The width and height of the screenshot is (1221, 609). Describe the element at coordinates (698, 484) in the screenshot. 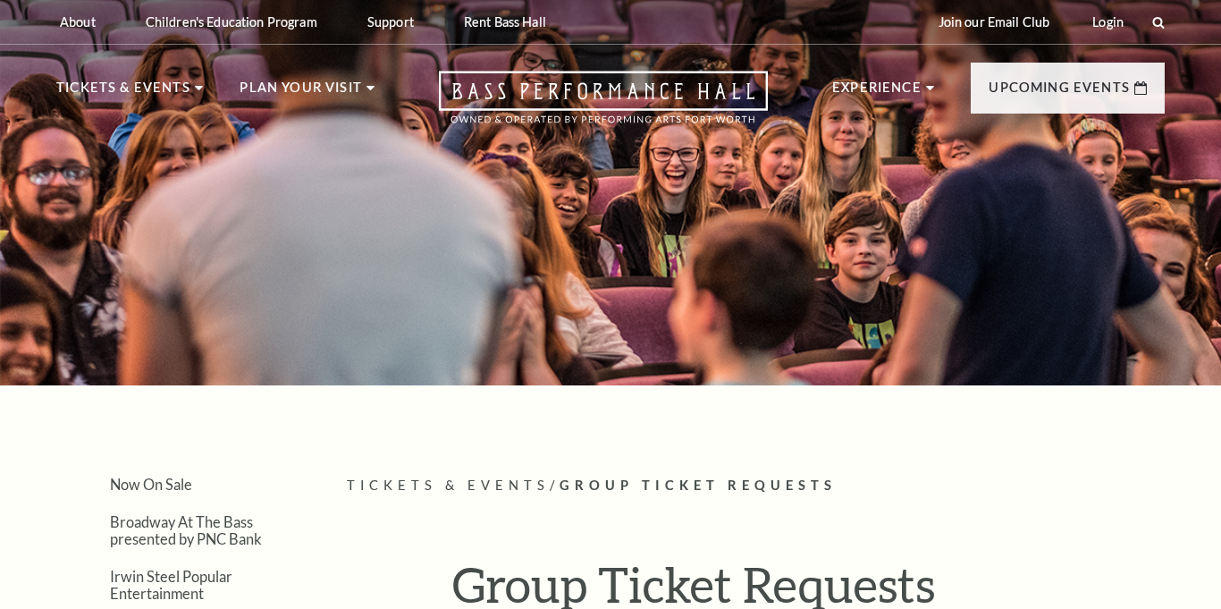

I see `span: Group Ticket Requests` at that location.